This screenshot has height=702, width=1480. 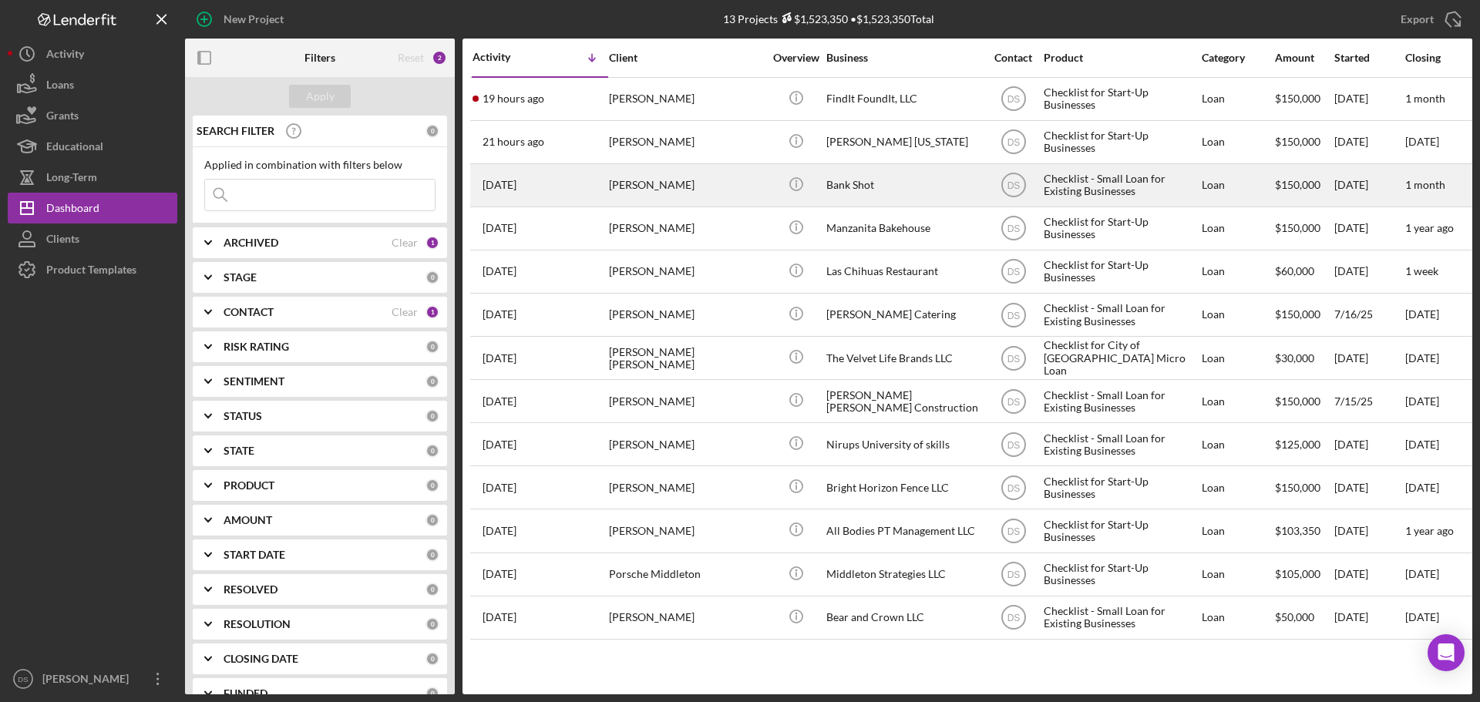 What do you see at coordinates (60, 86) in the screenshot?
I see `div: Loans` at bounding box center [60, 86].